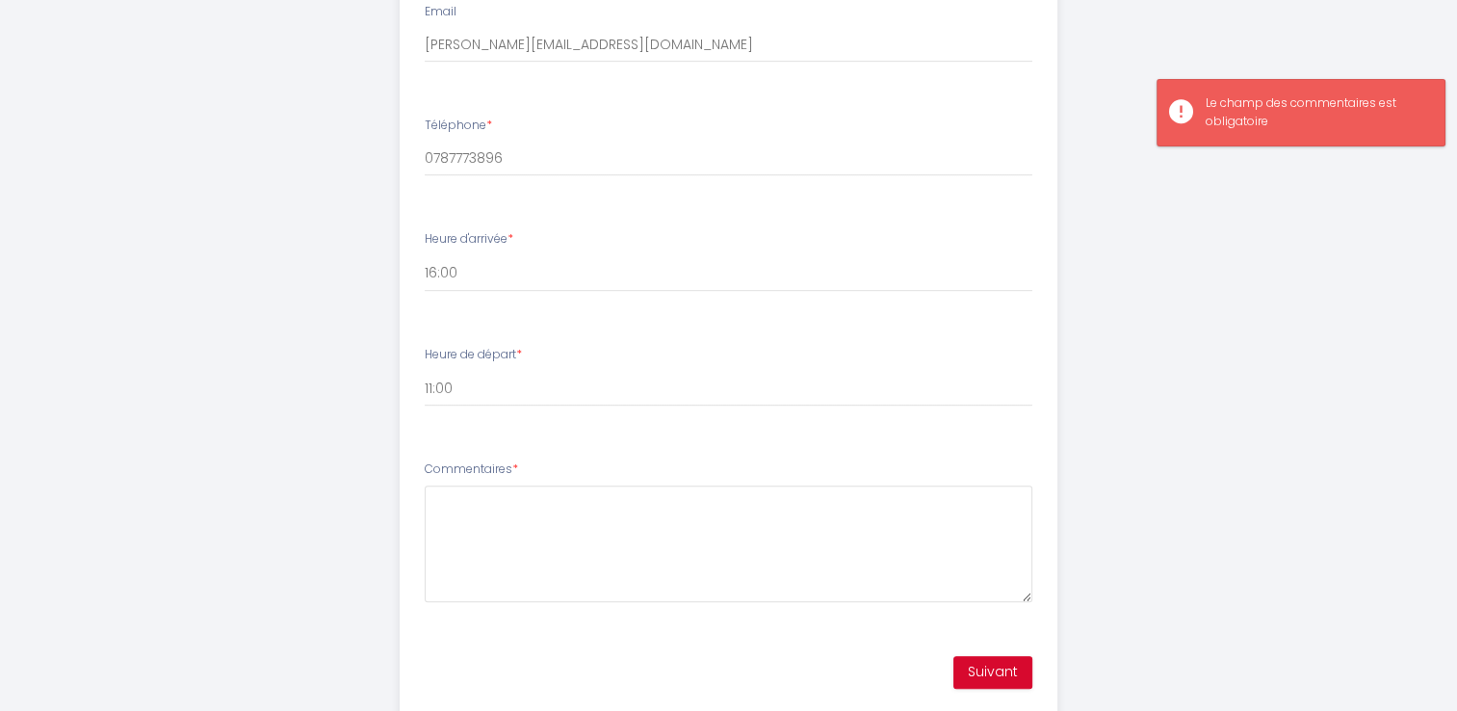 The height and width of the screenshot is (711, 1457). Describe the element at coordinates (1316, 113) in the screenshot. I see `div: Le champ des commentaires est obligatoire` at that location.